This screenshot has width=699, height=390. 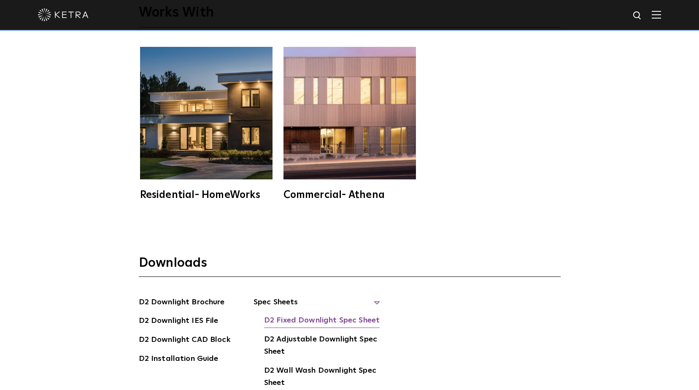 I want to click on img: Hamburger%20Nav.svg, so click(x=656, y=14).